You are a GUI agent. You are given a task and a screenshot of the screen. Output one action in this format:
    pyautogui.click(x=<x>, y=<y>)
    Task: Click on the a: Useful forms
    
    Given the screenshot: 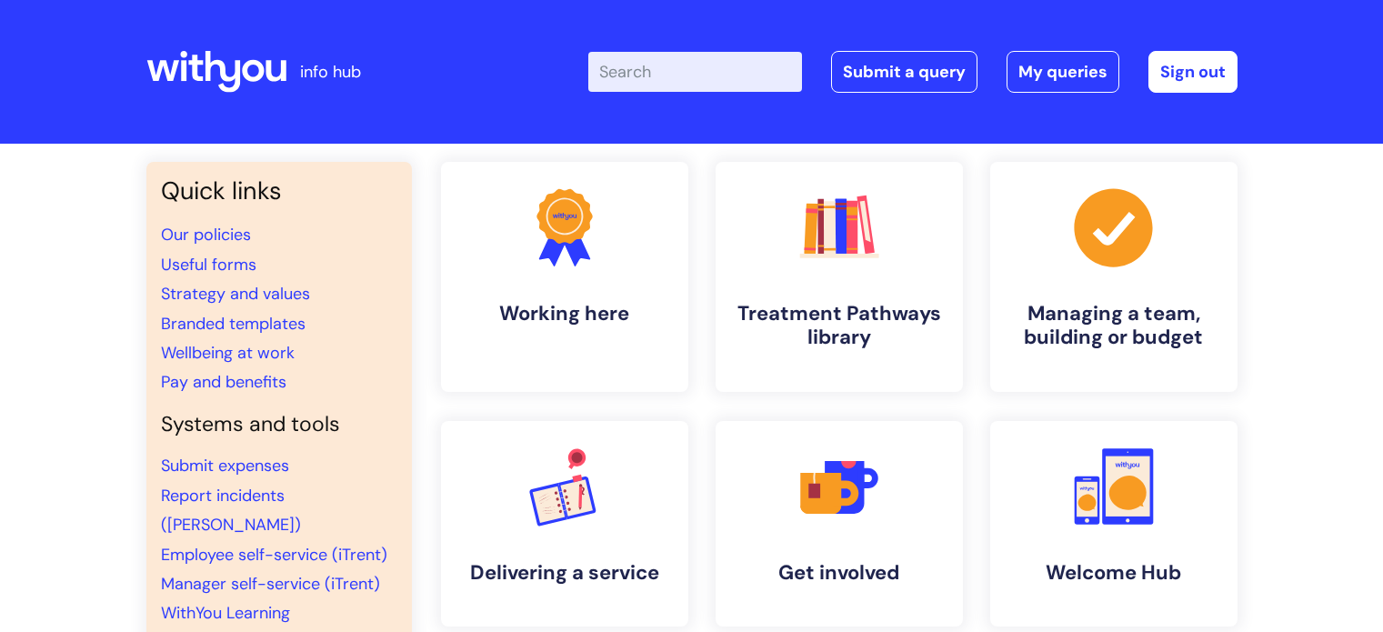 What is the action you would take?
    pyautogui.click(x=208, y=265)
    